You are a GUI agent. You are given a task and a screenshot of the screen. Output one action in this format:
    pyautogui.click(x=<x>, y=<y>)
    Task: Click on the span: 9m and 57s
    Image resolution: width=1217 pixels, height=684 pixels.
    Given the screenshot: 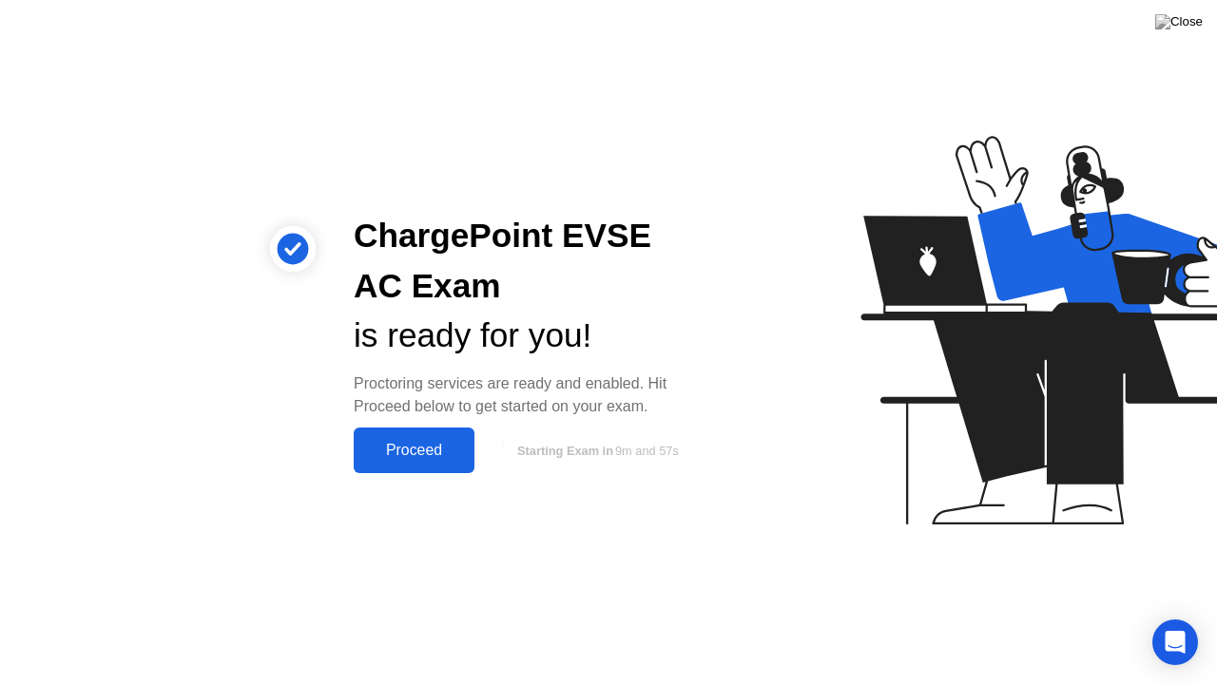 What is the action you would take?
    pyautogui.click(x=646, y=451)
    